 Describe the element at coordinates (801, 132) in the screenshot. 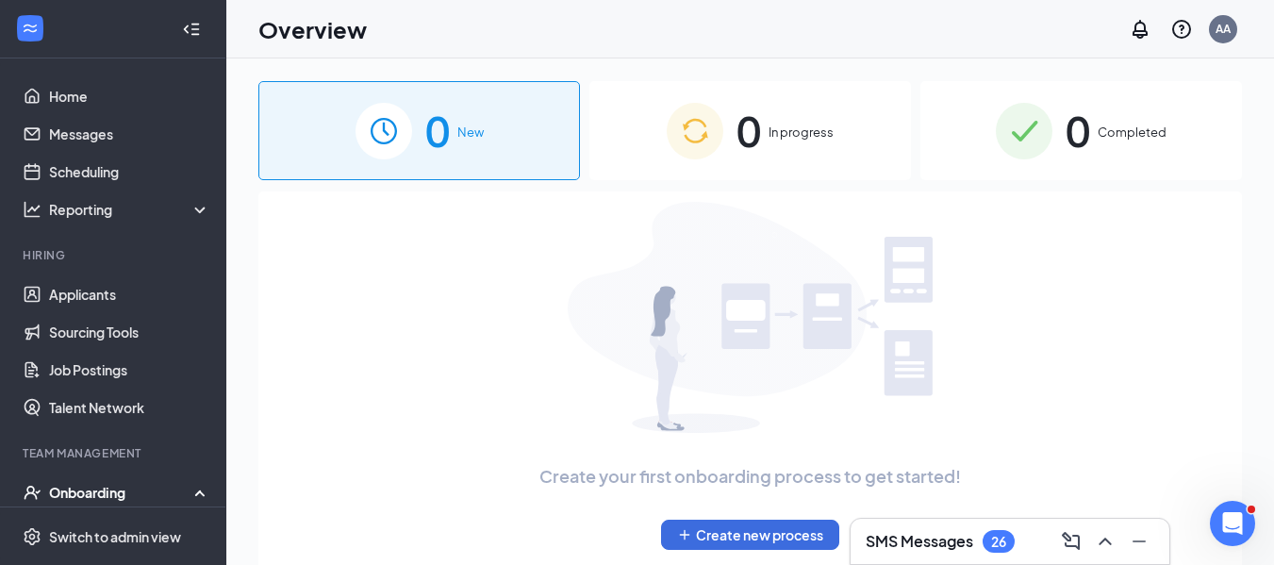

I see `span: In progress` at that location.